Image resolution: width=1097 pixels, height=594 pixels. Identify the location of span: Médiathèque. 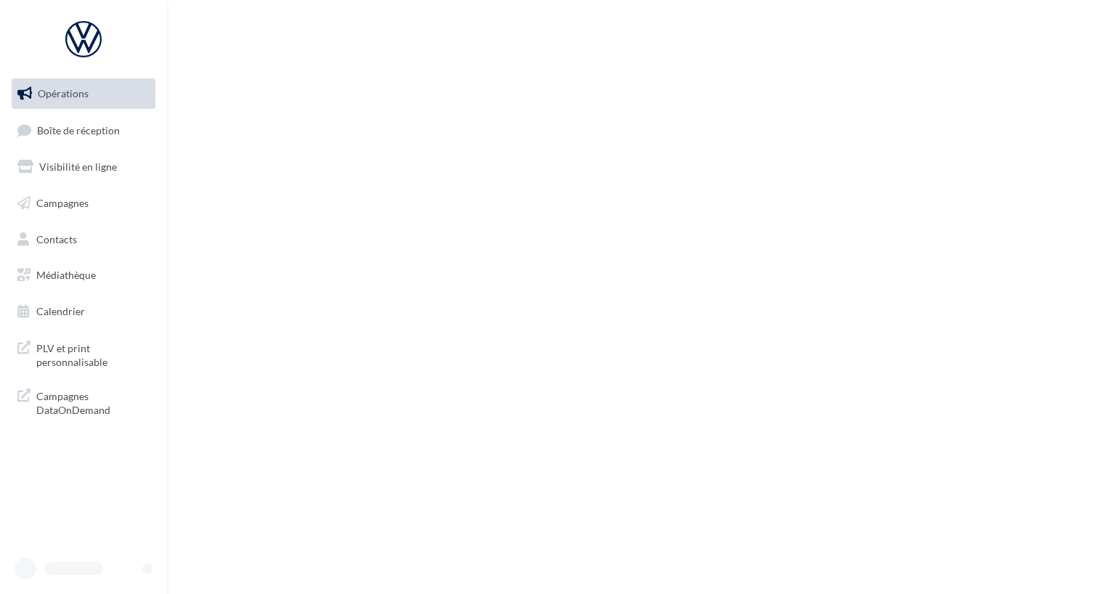
(66, 274).